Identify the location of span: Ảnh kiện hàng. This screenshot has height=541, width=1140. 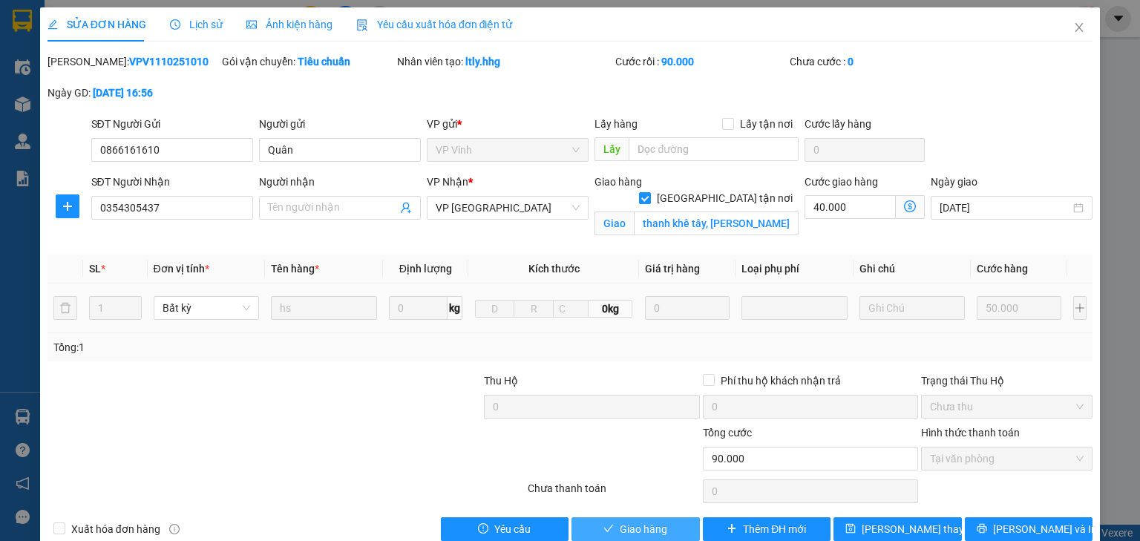
(289, 24).